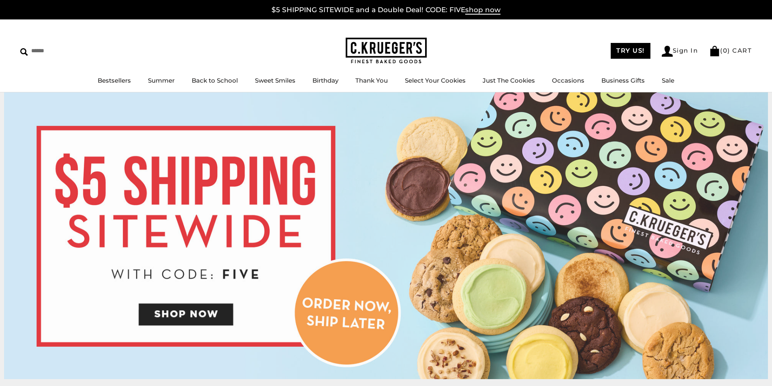 The width and height of the screenshot is (772, 386). Describe the element at coordinates (622, 80) in the screenshot. I see `a: Business Gifts` at that location.